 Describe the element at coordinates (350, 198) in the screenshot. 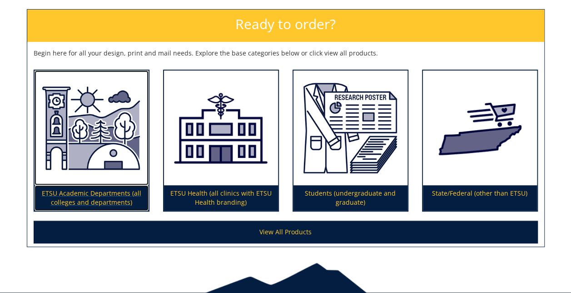

I see `p: Students (undergraduate and graduate)` at that location.